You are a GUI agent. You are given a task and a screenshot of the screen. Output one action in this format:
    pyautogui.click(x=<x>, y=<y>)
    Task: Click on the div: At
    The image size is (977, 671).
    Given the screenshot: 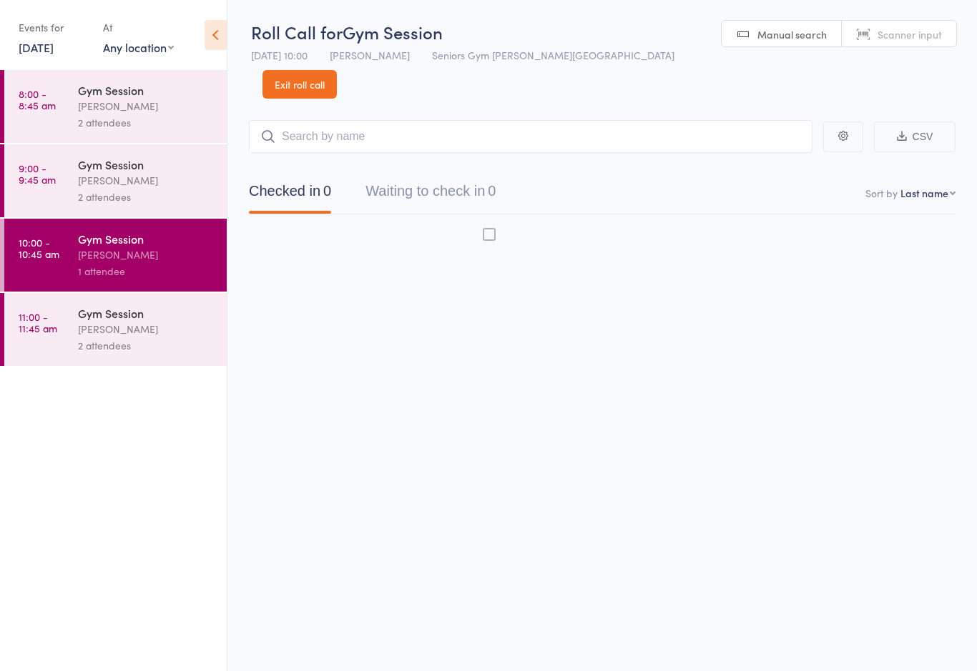 What is the action you would take?
    pyautogui.click(x=138, y=27)
    